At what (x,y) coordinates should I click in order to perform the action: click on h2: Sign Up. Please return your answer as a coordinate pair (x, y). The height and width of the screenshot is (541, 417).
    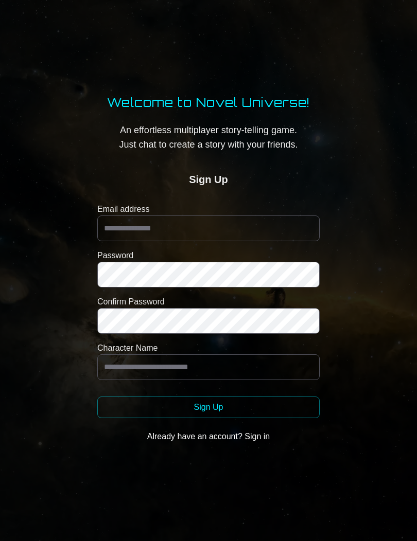
    Looking at the image, I should click on (208, 180).